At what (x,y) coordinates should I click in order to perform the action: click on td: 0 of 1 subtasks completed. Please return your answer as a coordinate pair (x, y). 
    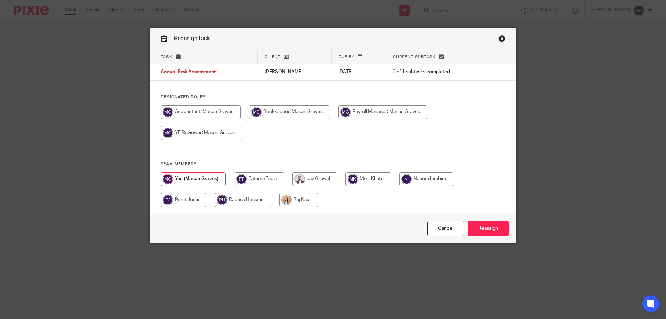
    Looking at the image, I should click on (436, 72).